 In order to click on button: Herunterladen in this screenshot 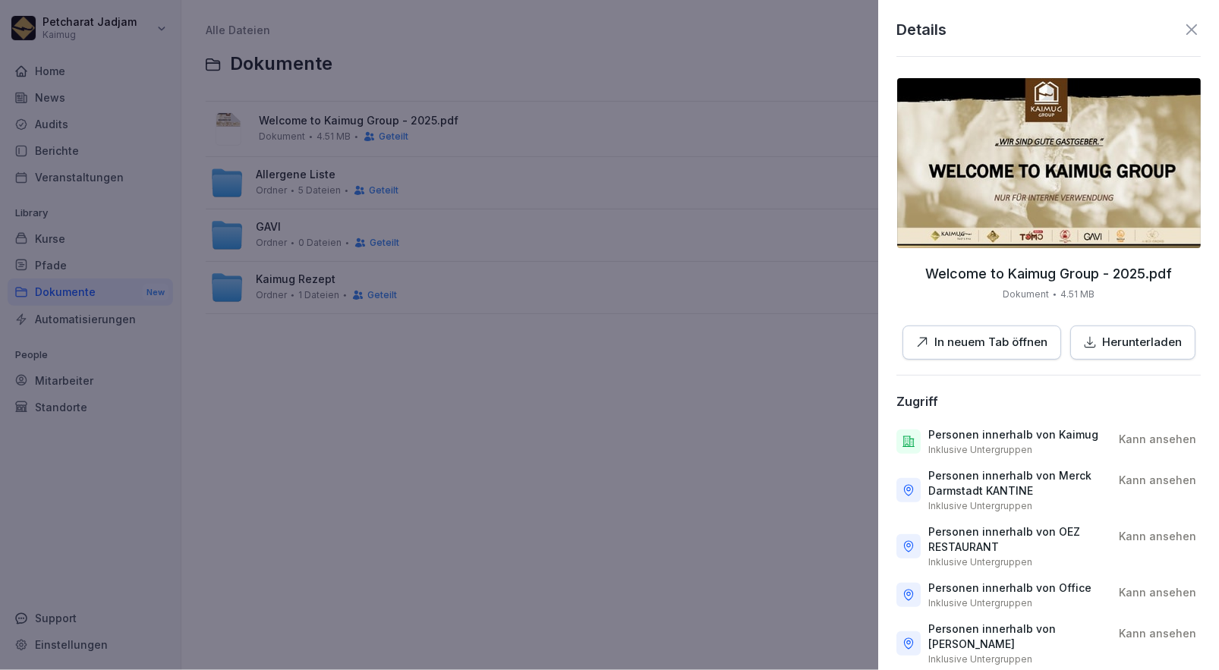, I will do `click(1132, 342)`.